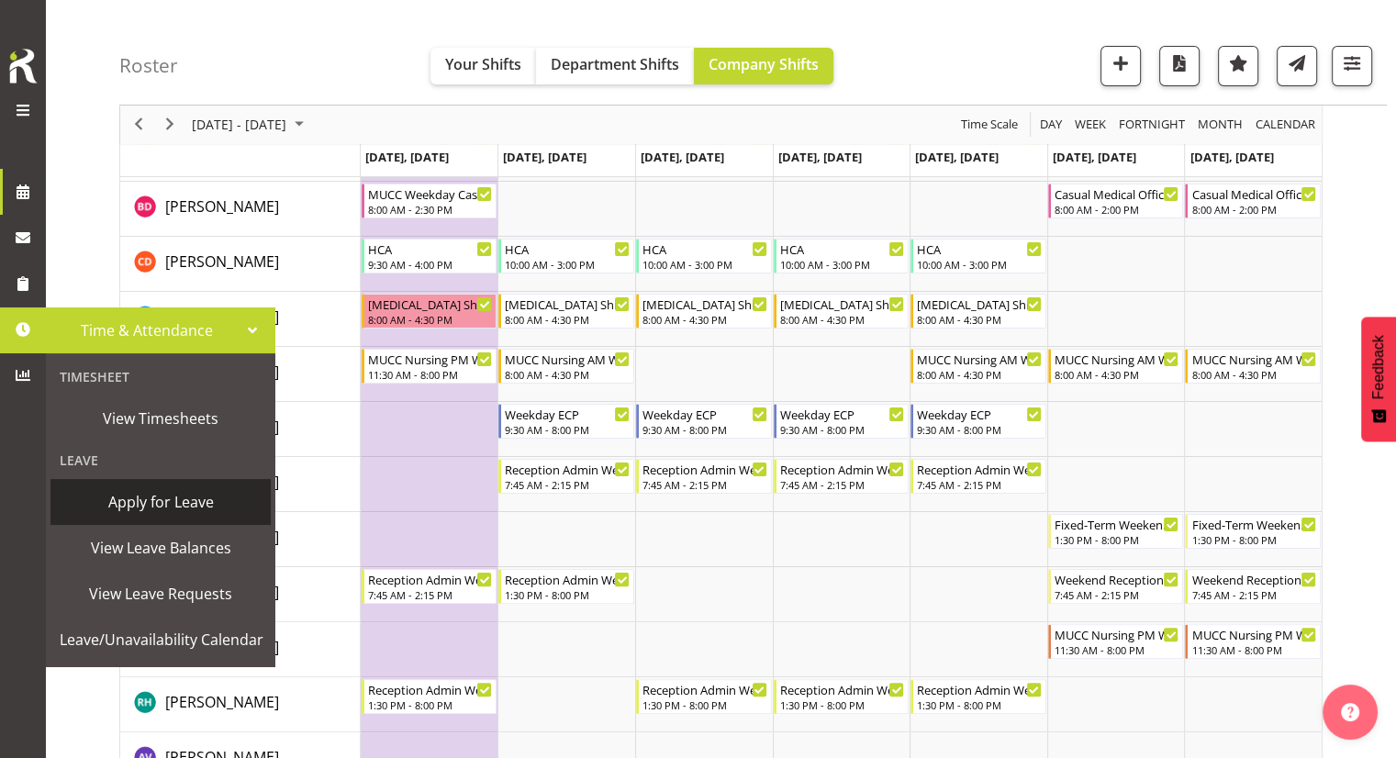 The height and width of the screenshot is (758, 1396). I want to click on div: Cordelia Davies"s event - HCA Begin From Thursday, October 30, 2025 at 10:00:00 AM GMT+13:00 Ends..., so click(842, 256).